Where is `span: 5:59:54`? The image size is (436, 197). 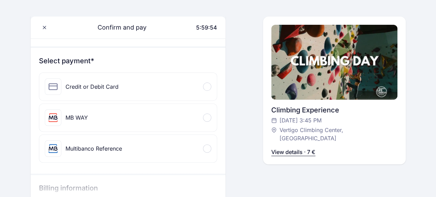 span: 5:59:54 is located at coordinates (206, 28).